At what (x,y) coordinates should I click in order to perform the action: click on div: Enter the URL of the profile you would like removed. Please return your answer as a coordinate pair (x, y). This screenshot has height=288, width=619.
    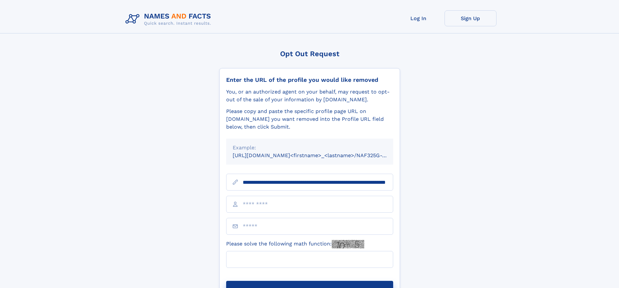
    Looking at the image, I should click on (310, 80).